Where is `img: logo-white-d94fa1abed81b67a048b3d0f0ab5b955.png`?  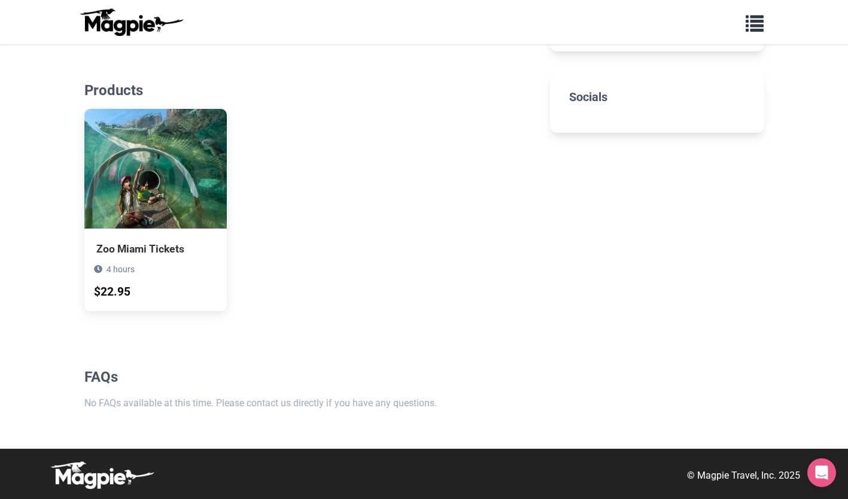 img: logo-white-d94fa1abed81b67a048b3d0f0ab5b955.png is located at coordinates (102, 475).